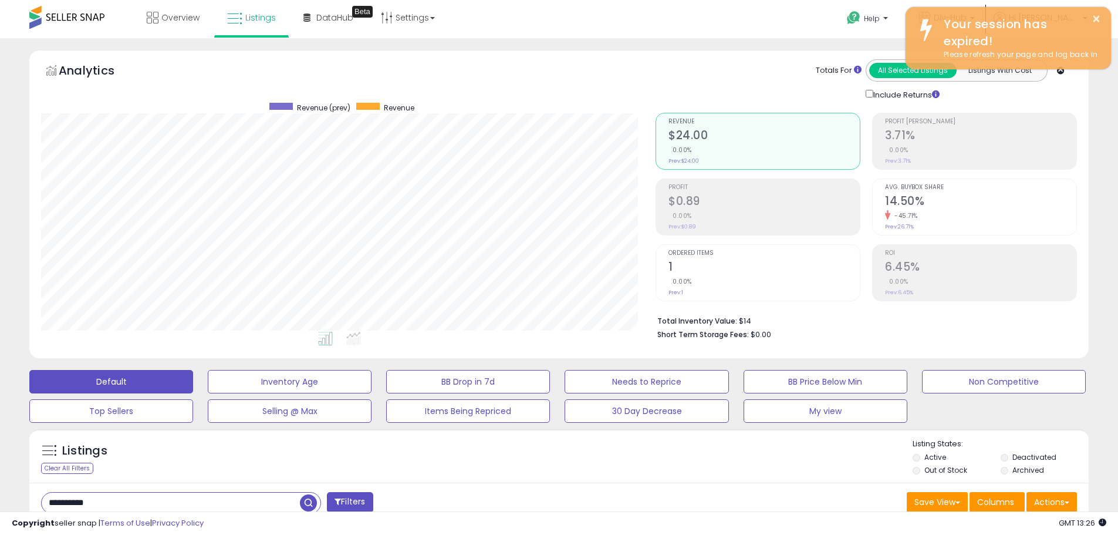 This screenshot has width=1118, height=535. I want to click on div: Totals For, so click(839, 70).